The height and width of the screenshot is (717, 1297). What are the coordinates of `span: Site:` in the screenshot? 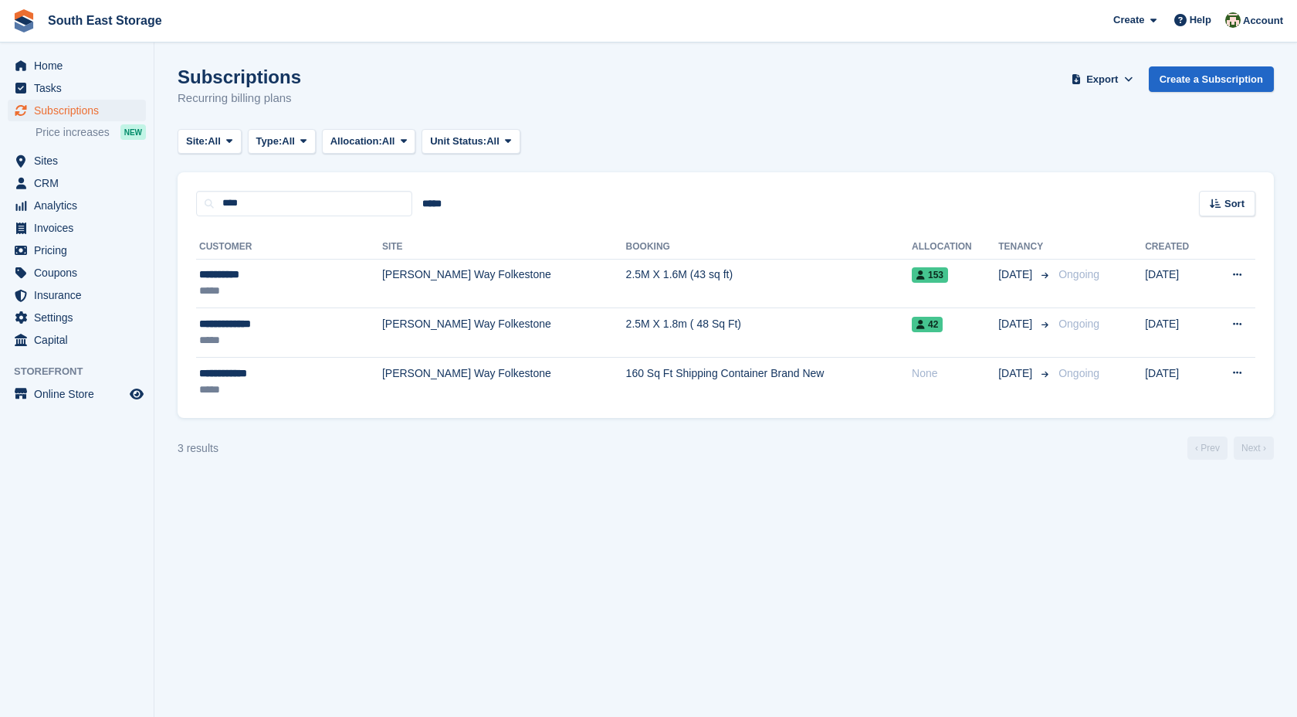 It's located at (197, 141).